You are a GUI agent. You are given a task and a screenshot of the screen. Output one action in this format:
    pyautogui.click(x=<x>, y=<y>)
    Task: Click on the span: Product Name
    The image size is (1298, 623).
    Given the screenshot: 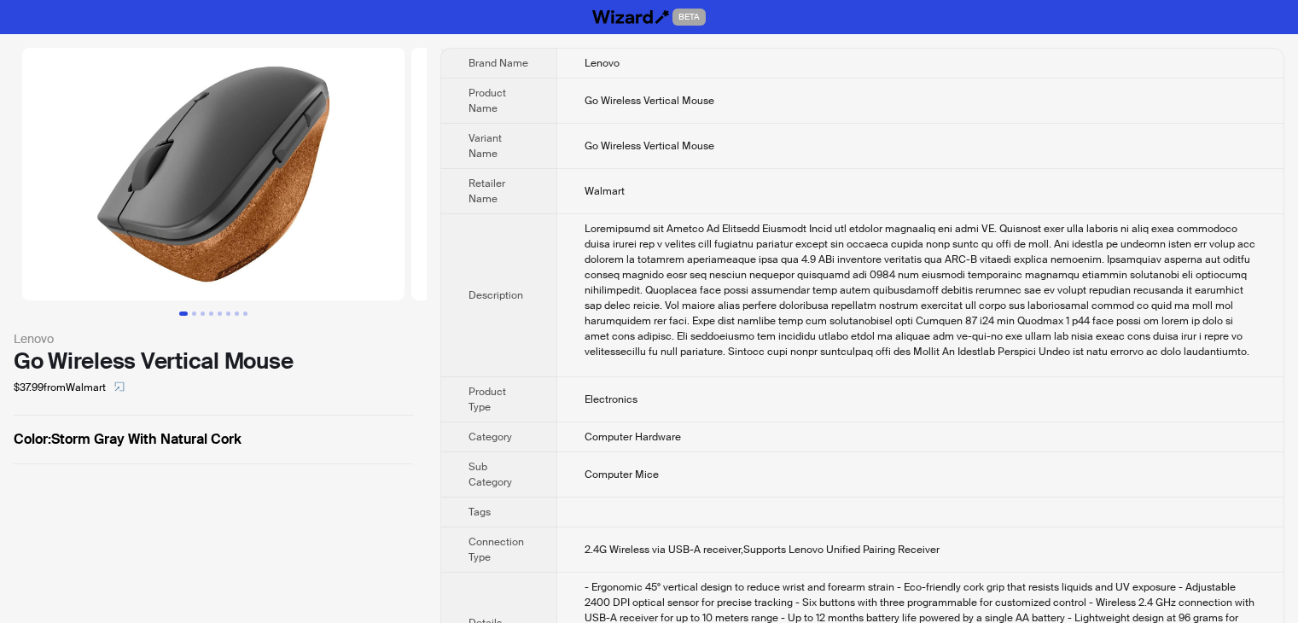 What is the action you would take?
    pyautogui.click(x=487, y=101)
    